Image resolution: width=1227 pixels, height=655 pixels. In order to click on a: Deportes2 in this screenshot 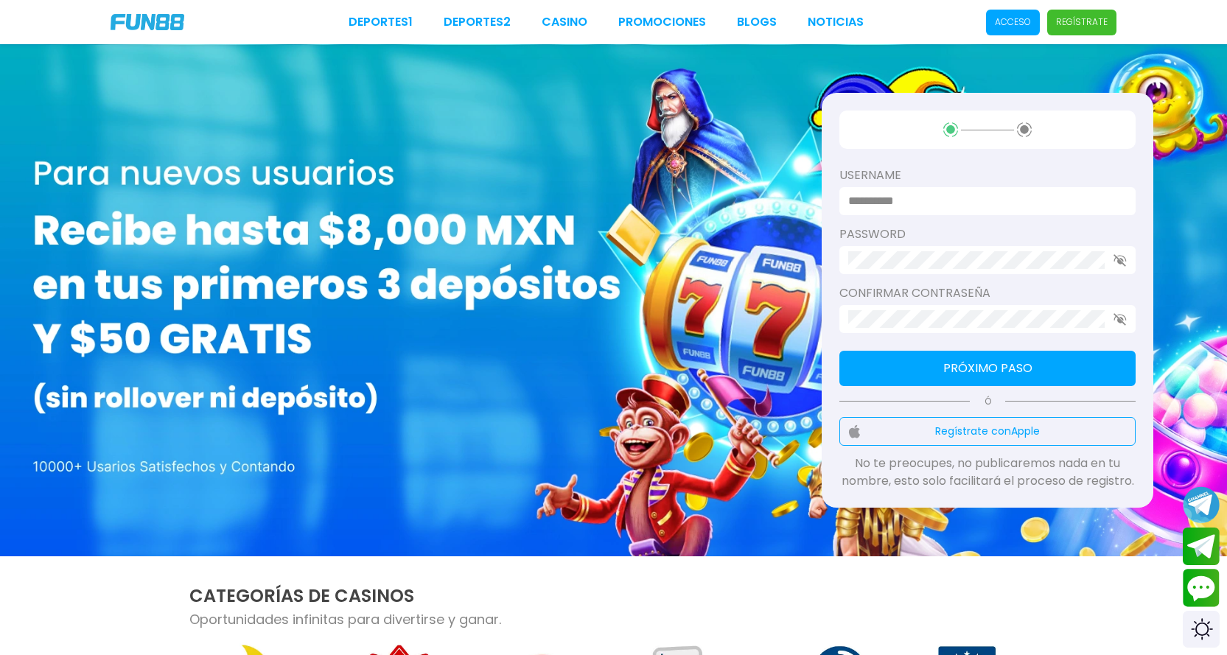, I will do `click(477, 22)`.